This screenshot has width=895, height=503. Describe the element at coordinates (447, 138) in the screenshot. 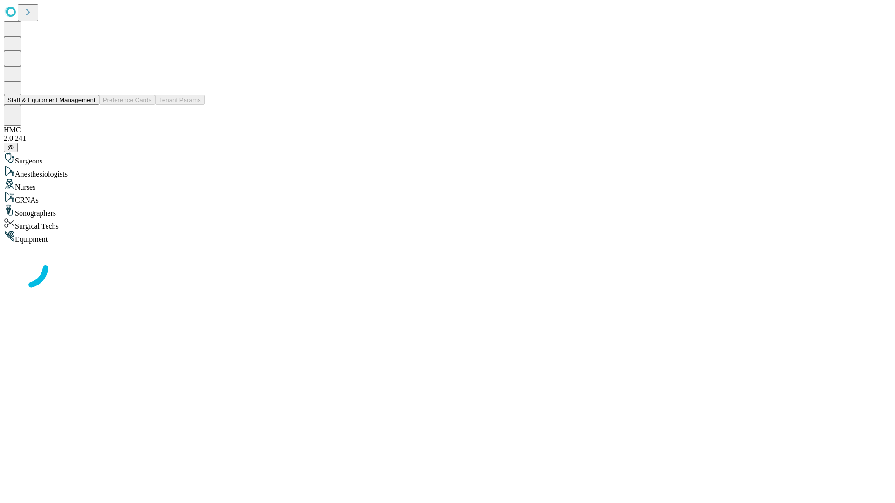

I see `div: 2.0.241` at that location.